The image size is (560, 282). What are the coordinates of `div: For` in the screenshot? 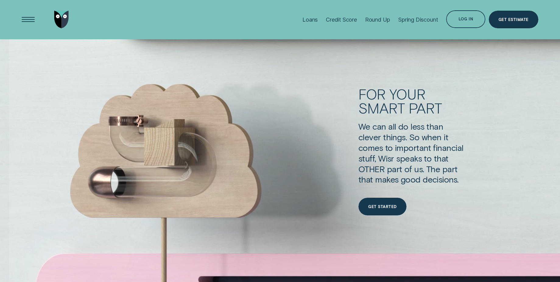 It's located at (372, 94).